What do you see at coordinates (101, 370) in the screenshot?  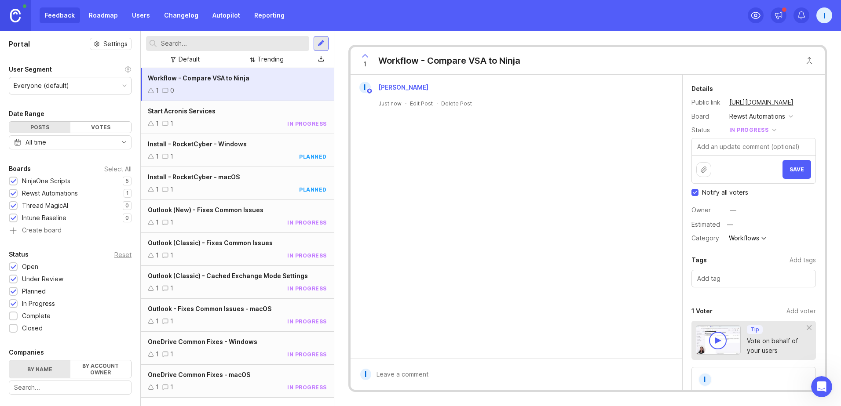 I see `label: By account owner` at bounding box center [101, 370].